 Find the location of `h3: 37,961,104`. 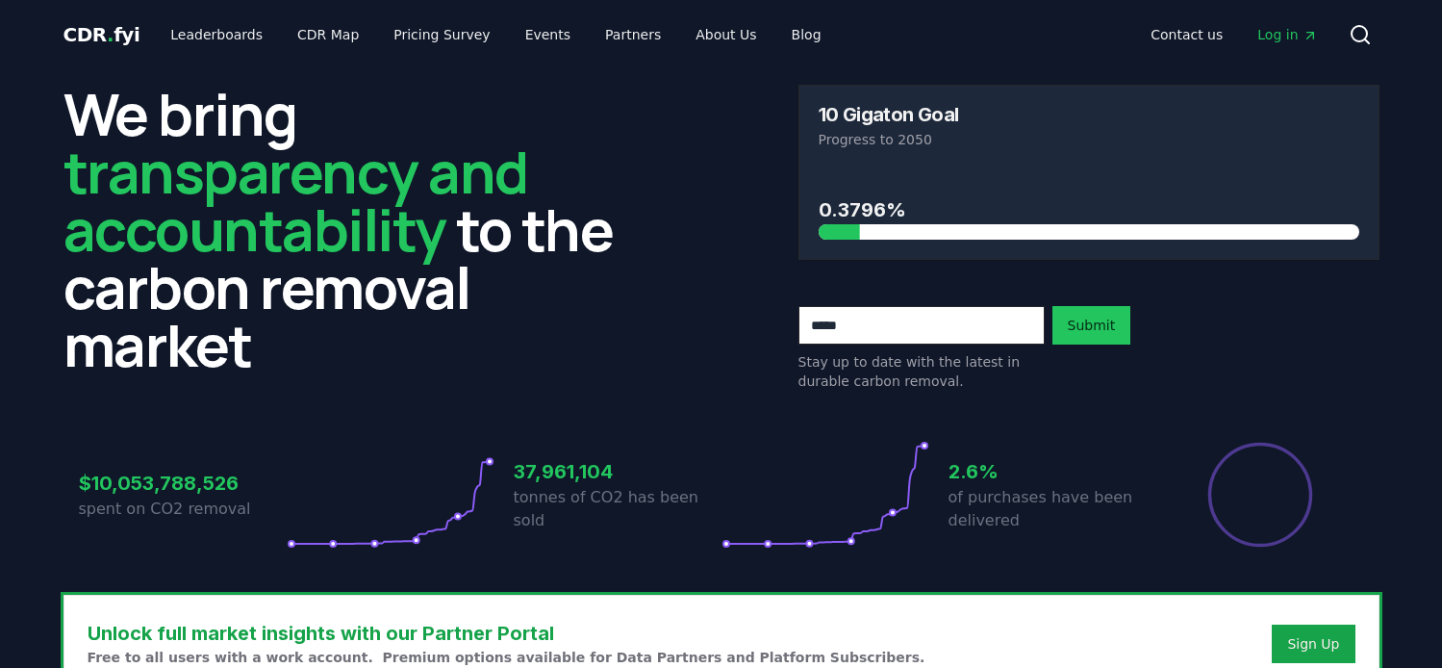

h3: 37,961,104 is located at coordinates (618, 471).